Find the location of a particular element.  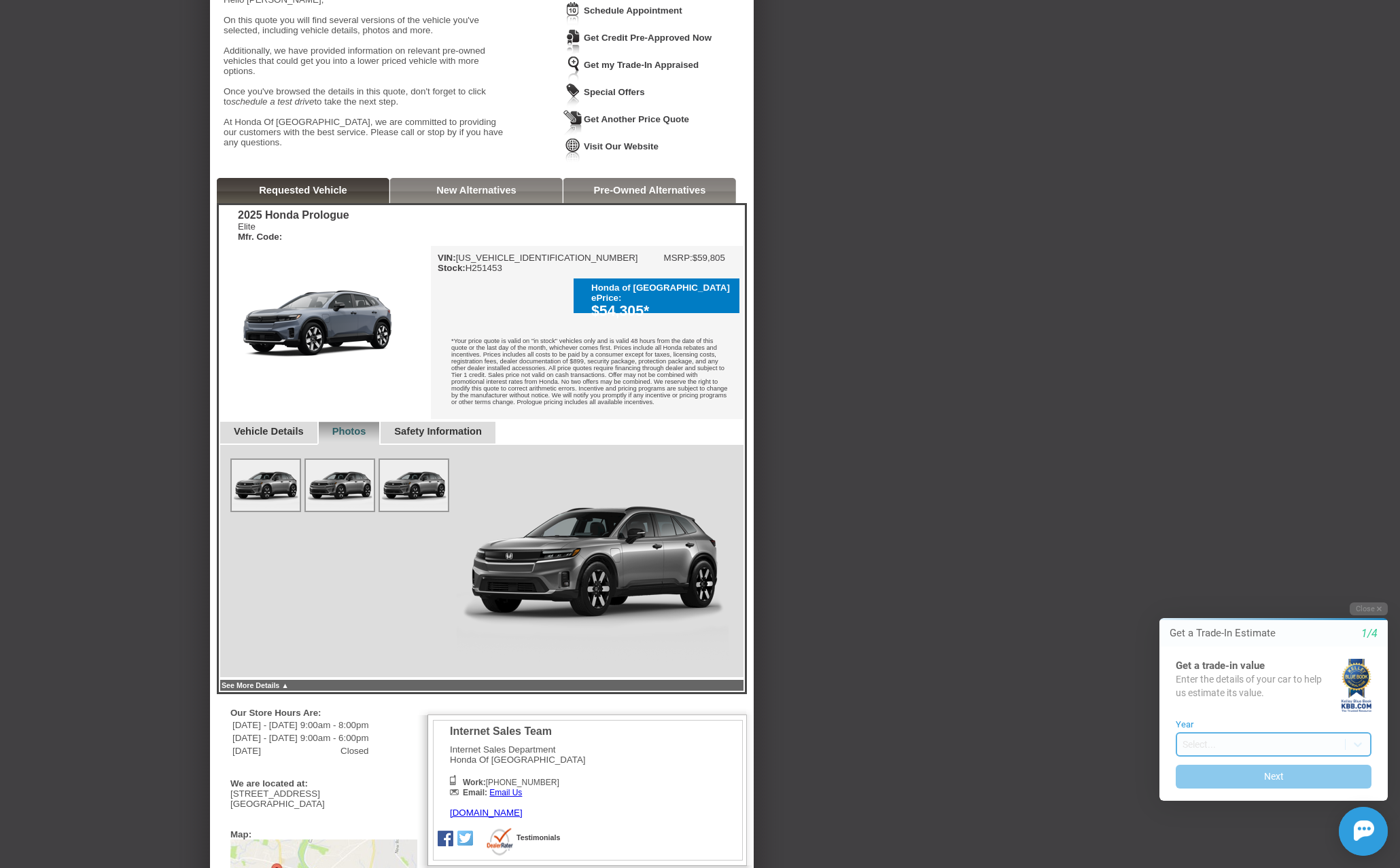

img: Icon_Phone.png is located at coordinates (452, 780).